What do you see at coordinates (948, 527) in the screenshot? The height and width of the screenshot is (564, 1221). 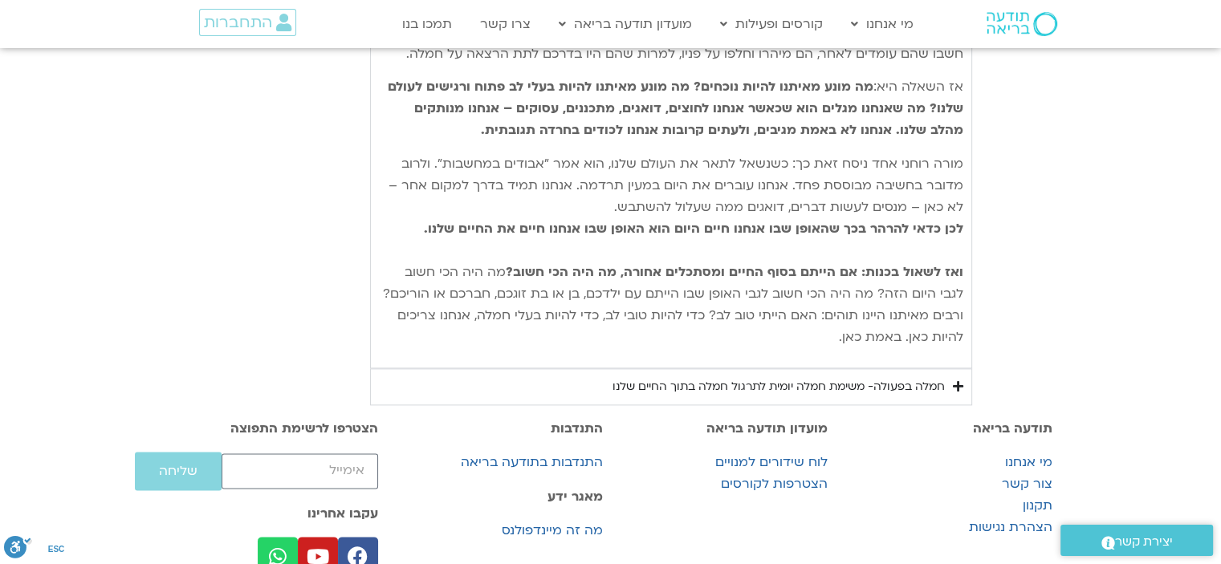 I see `a: הצהרת נגישות` at bounding box center [948, 527].